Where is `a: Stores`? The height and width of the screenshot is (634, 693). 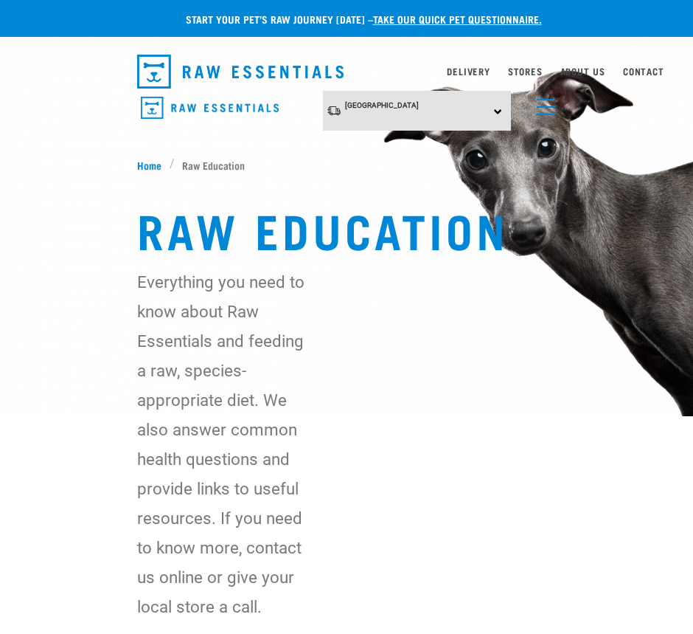
a: Stores is located at coordinates (525, 71).